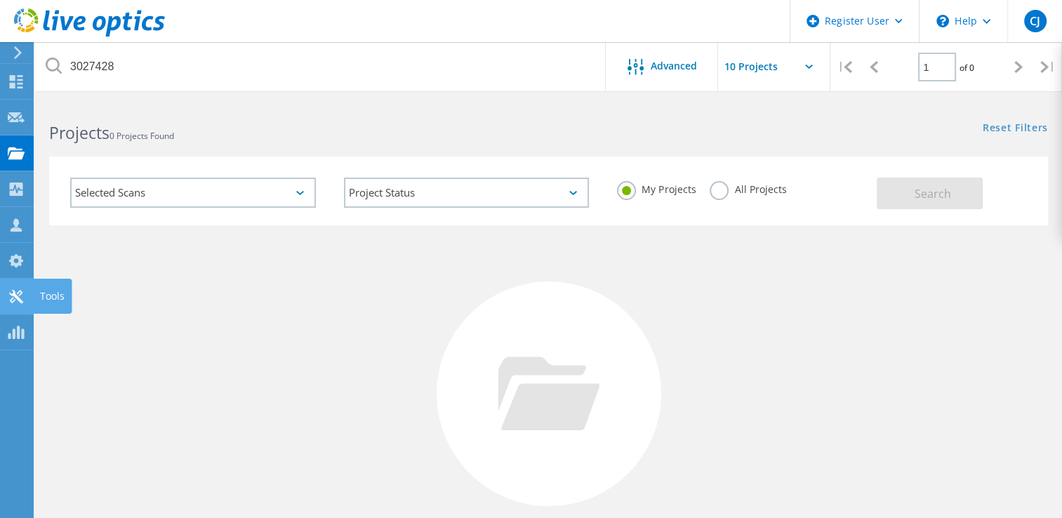 Image resolution: width=1062 pixels, height=518 pixels. I want to click on span: Search, so click(933, 194).